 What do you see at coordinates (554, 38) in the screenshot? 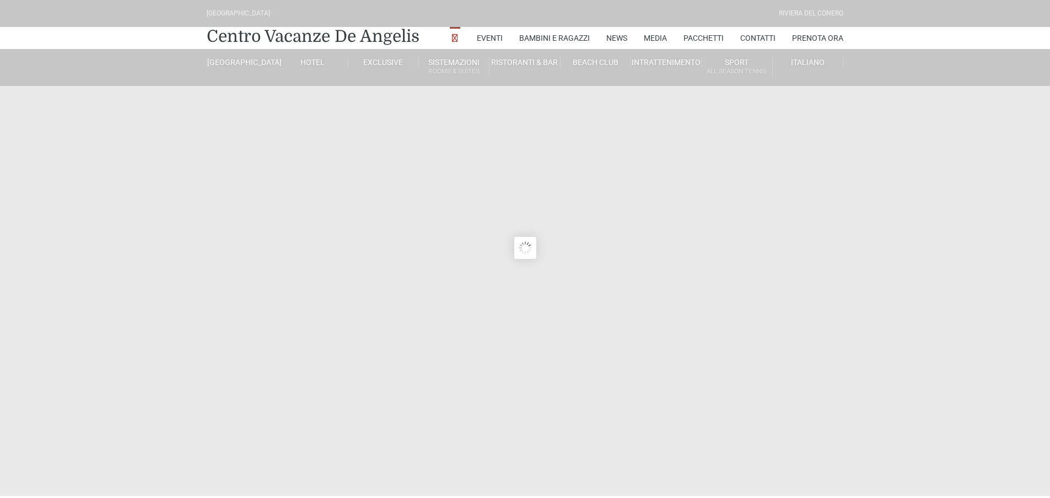
I see `a: Bambini e Ragazzi` at bounding box center [554, 38].